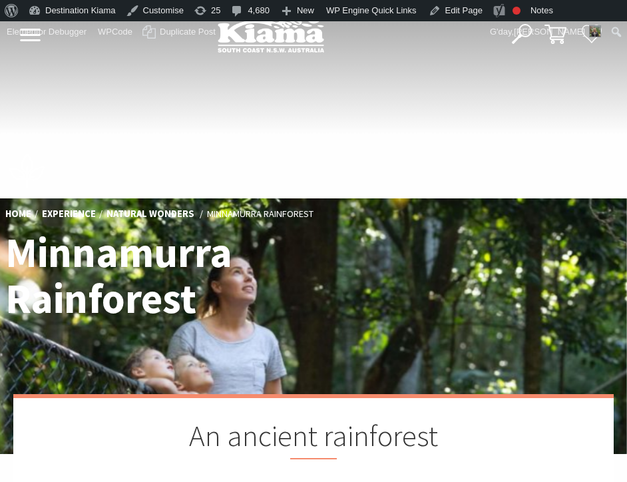 The image size is (627, 482). What do you see at coordinates (271, 34) in the screenshot?
I see `img: Kiama Logo` at bounding box center [271, 34].